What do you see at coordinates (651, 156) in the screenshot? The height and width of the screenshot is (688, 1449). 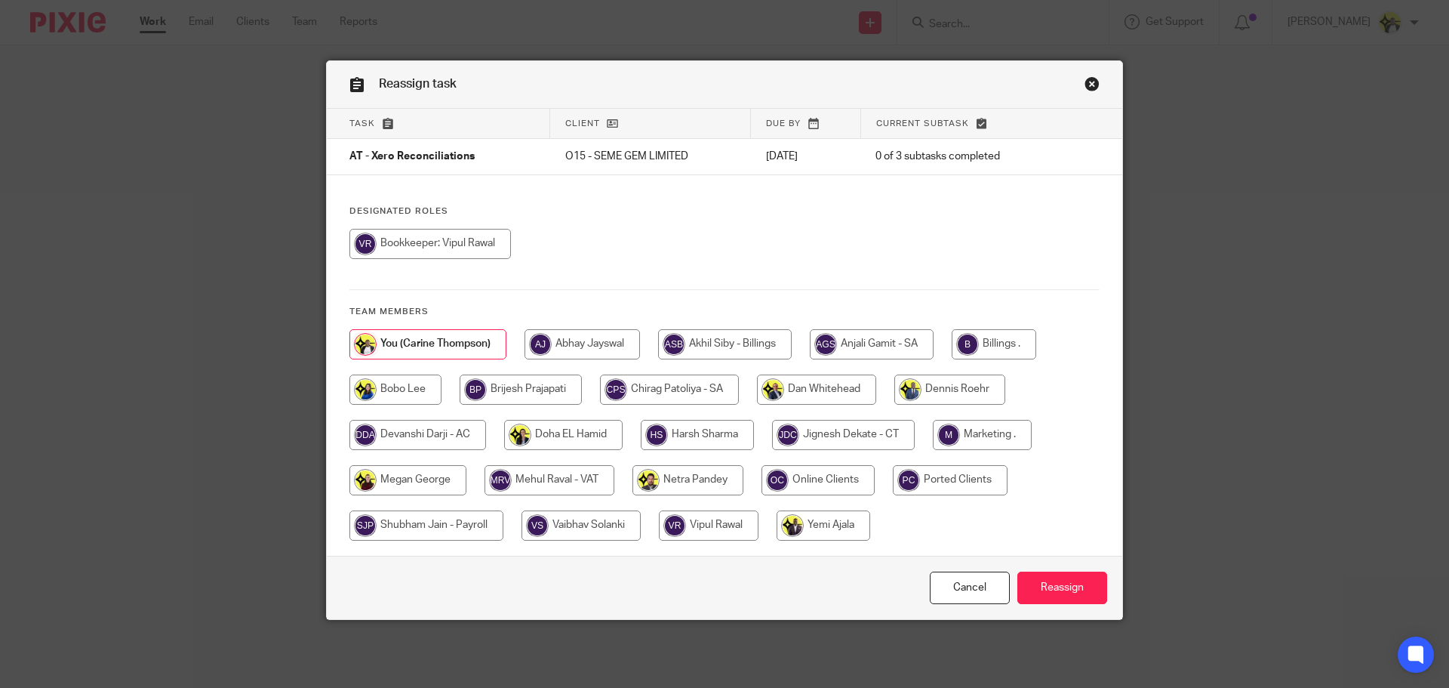 I see `p: O15 - SEME GEM LIMITED` at bounding box center [651, 156].